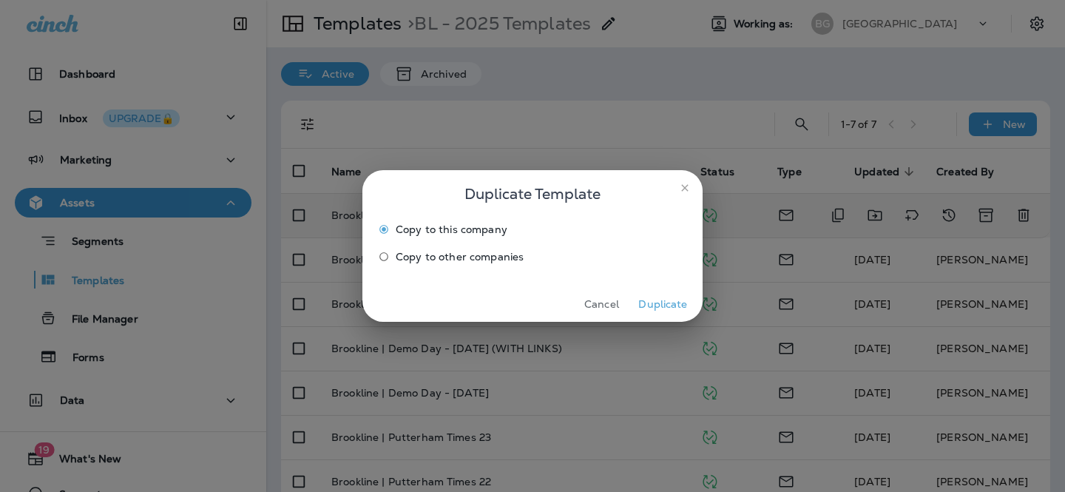 This screenshot has height=492, width=1065. I want to click on span: Copy to other companies, so click(459, 257).